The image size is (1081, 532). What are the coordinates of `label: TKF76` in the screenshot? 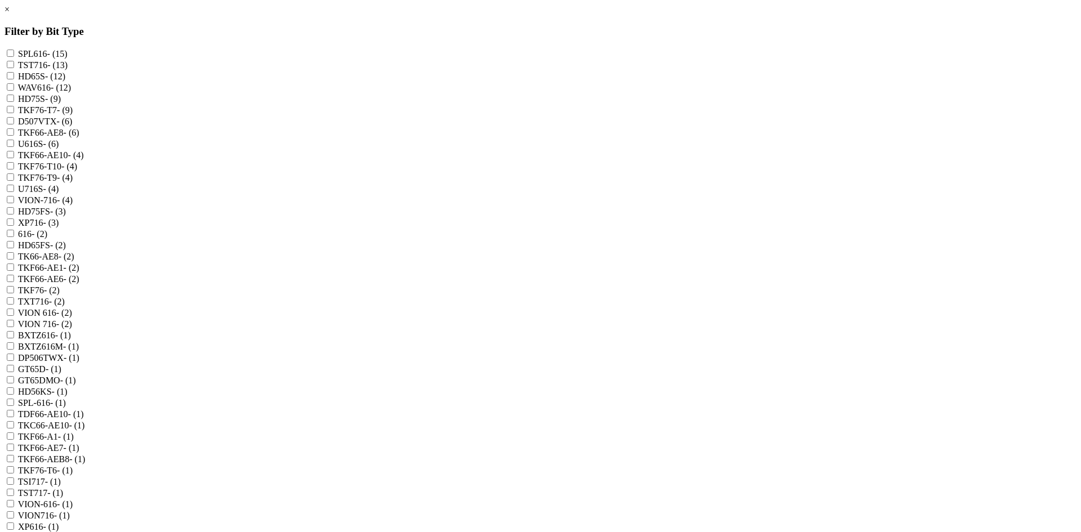 It's located at (39, 290).